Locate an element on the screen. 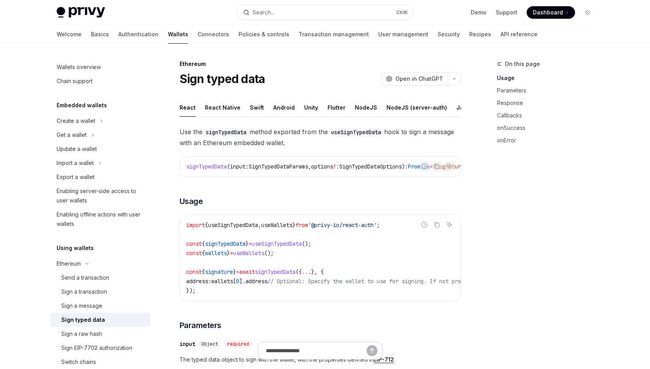 The width and height of the screenshot is (650, 369). button: Copy the contents from the code block is located at coordinates (437, 166).